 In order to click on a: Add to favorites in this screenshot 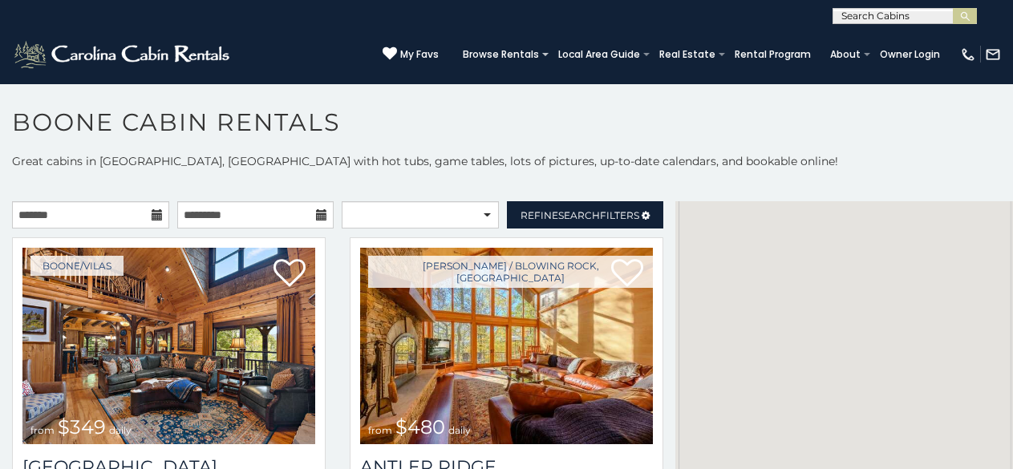, I will do `click(290, 274)`.